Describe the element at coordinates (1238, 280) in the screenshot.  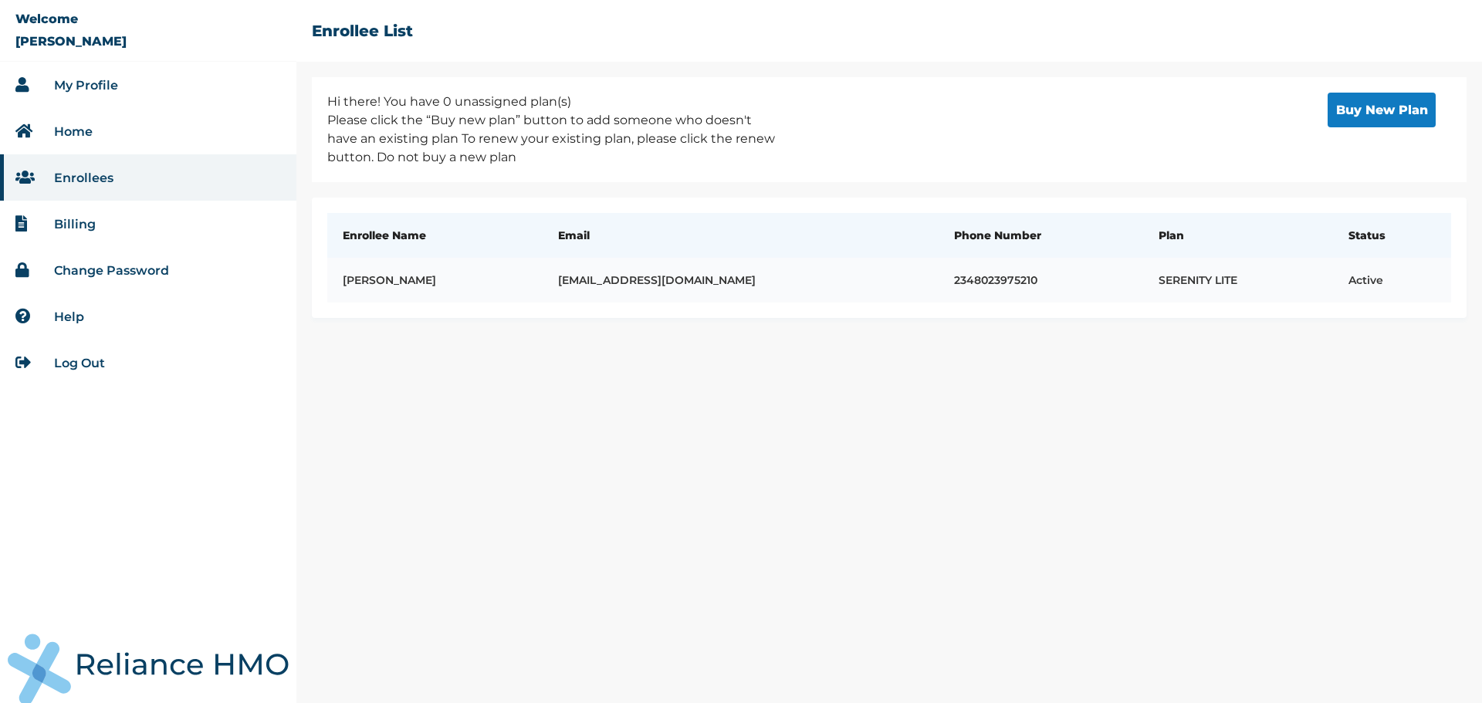
I see `td: SERENITY LITE` at that location.